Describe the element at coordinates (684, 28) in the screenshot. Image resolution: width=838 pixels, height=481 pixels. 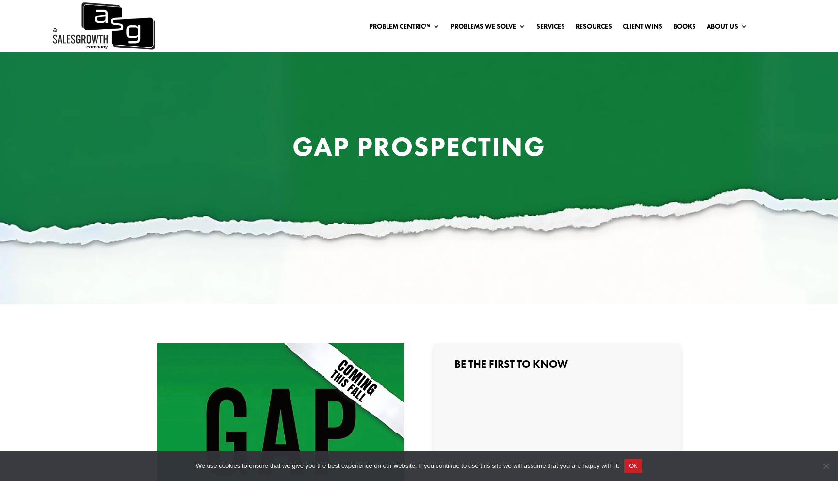
I see `a: Books` at that location.